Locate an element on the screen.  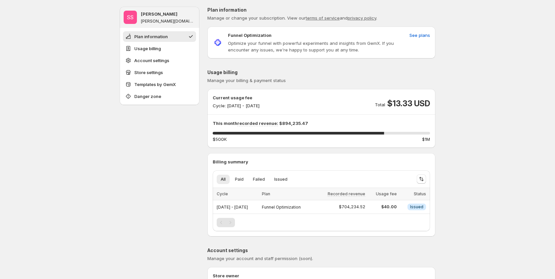
p: Store owner is located at coordinates (321, 276).